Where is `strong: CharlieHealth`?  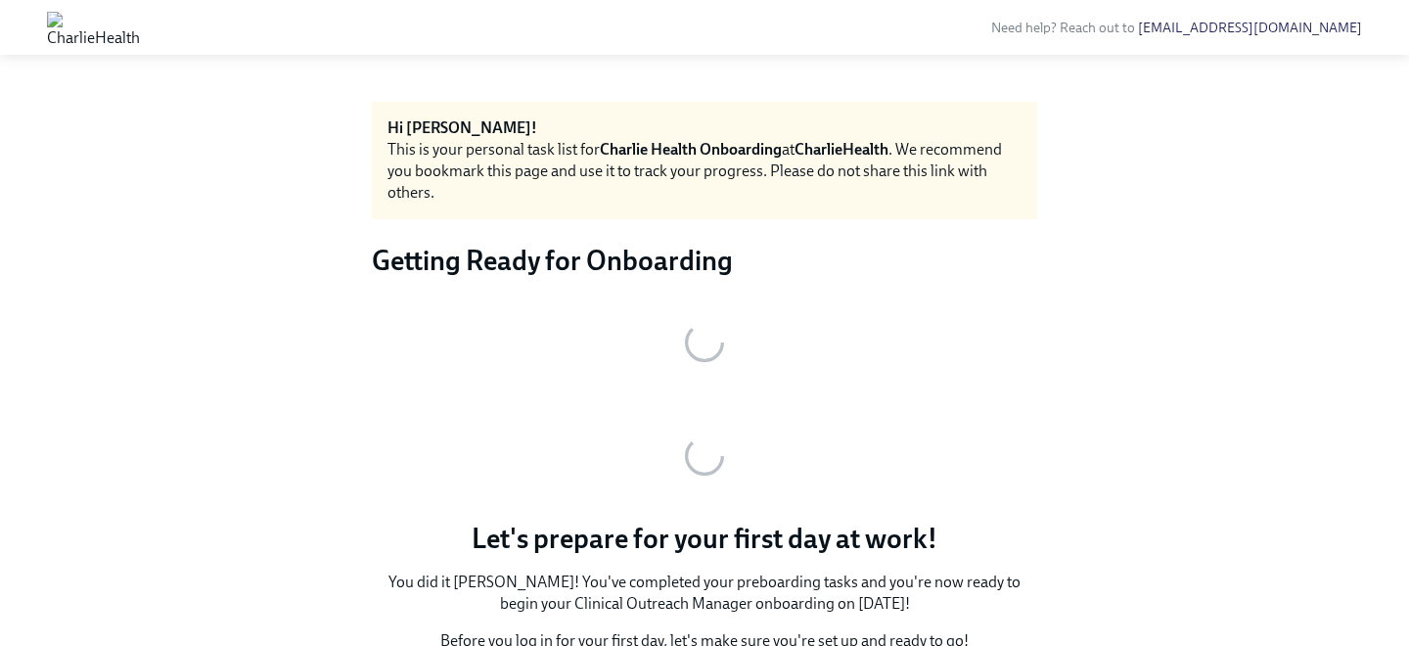
strong: CharlieHealth is located at coordinates (842, 149).